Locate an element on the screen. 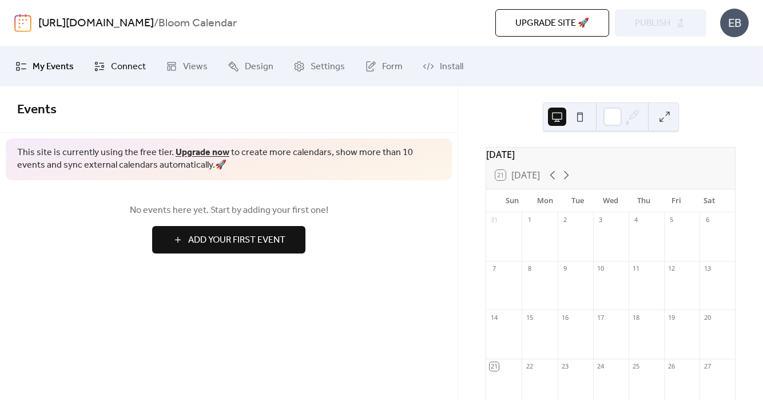 The width and height of the screenshot is (763, 400). span: Events is located at coordinates (37, 110).